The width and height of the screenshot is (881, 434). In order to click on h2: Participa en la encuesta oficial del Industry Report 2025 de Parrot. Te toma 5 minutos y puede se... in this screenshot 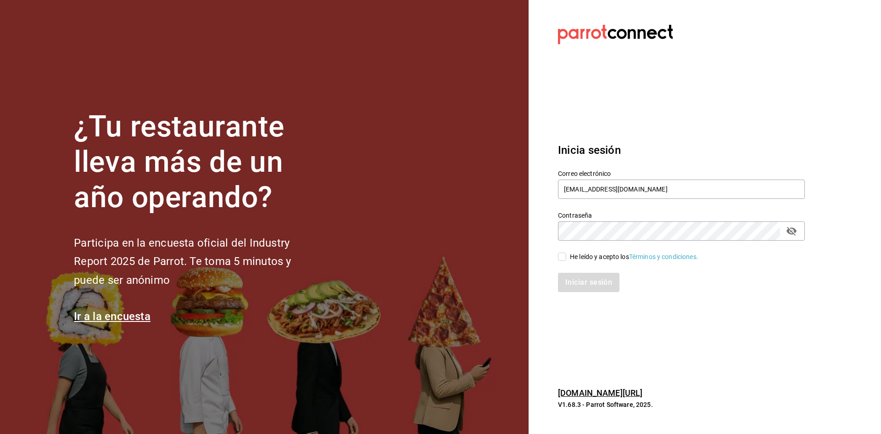, I will do `click(198, 262)`.